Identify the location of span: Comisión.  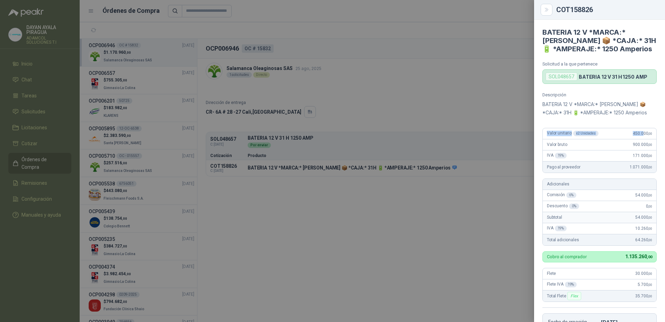
(561, 195).